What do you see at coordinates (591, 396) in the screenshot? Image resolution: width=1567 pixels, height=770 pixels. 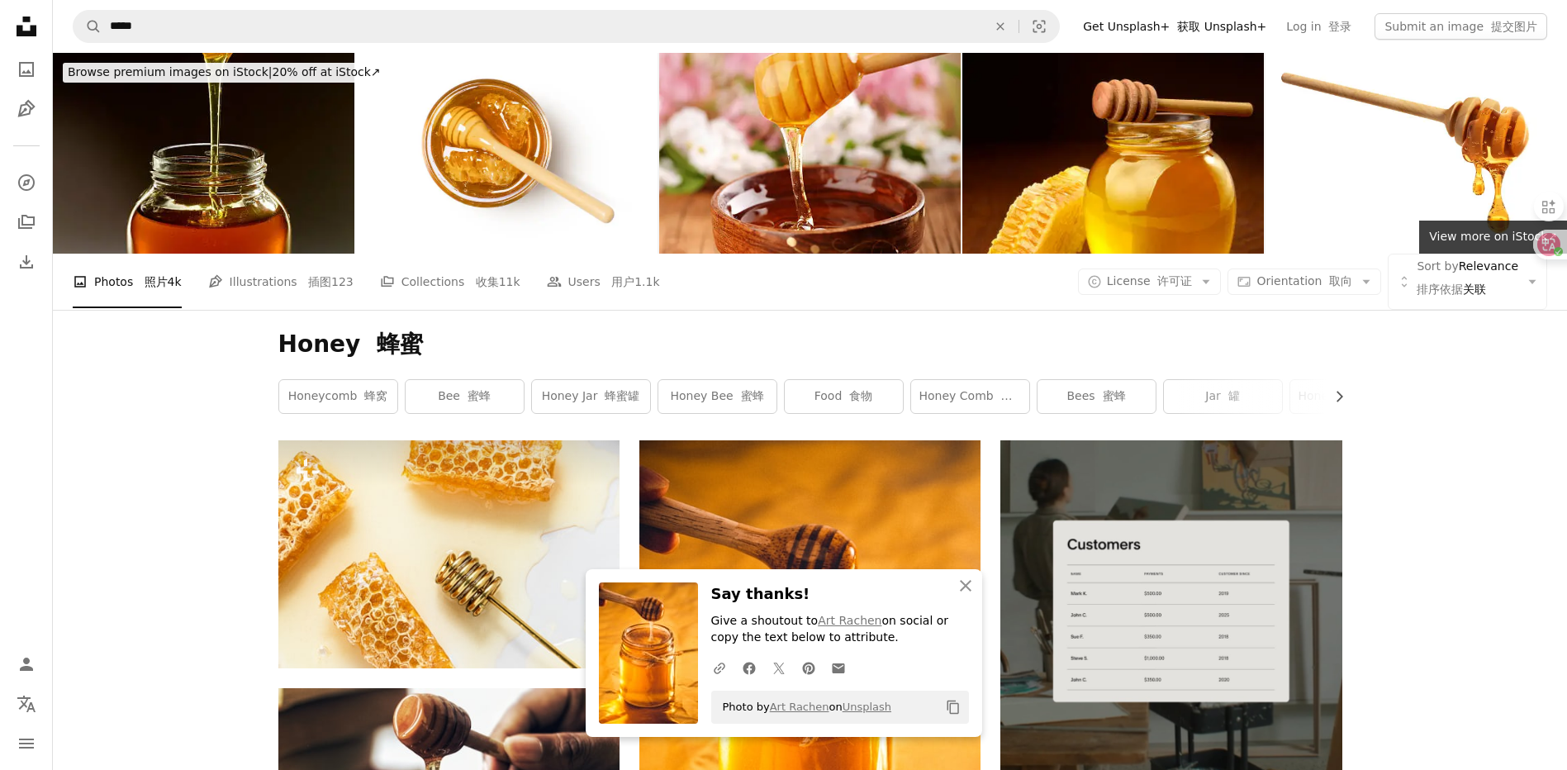 I see `a: honey jar 蜂蜜罐` at bounding box center [591, 396].